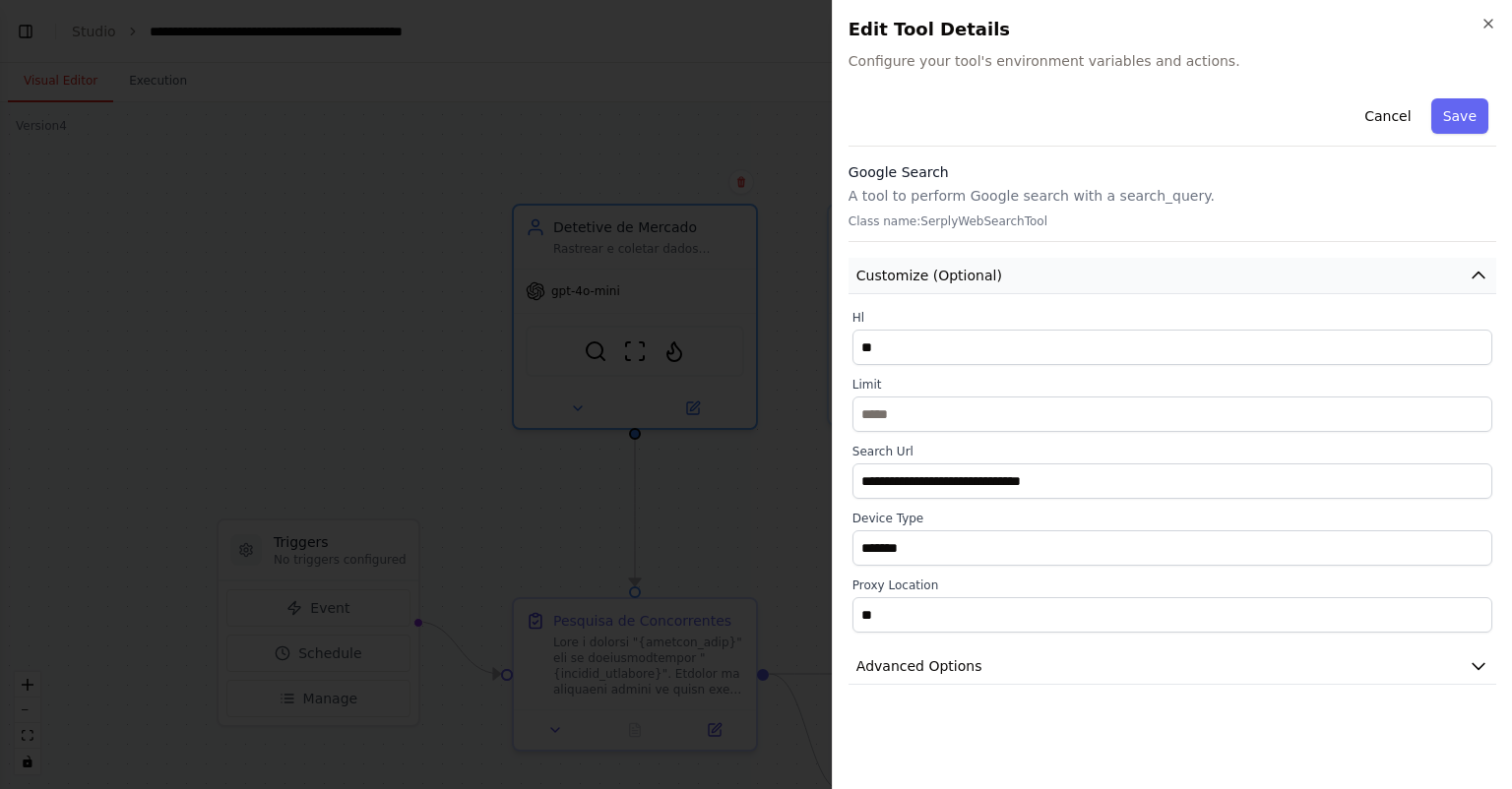 This screenshot has height=789, width=1512. Describe the element at coordinates (1172, 196) in the screenshot. I see `p: A tool to perform Google search with a search_query.` at that location.